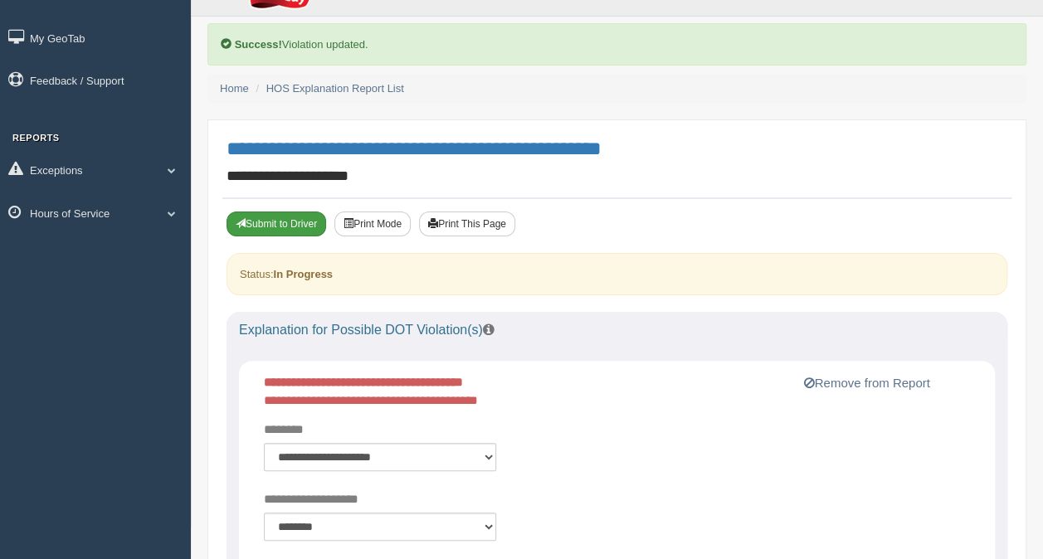 The image size is (1043, 559). I want to click on div: Explanation for Possible DOT Violation(s), so click(616, 330).